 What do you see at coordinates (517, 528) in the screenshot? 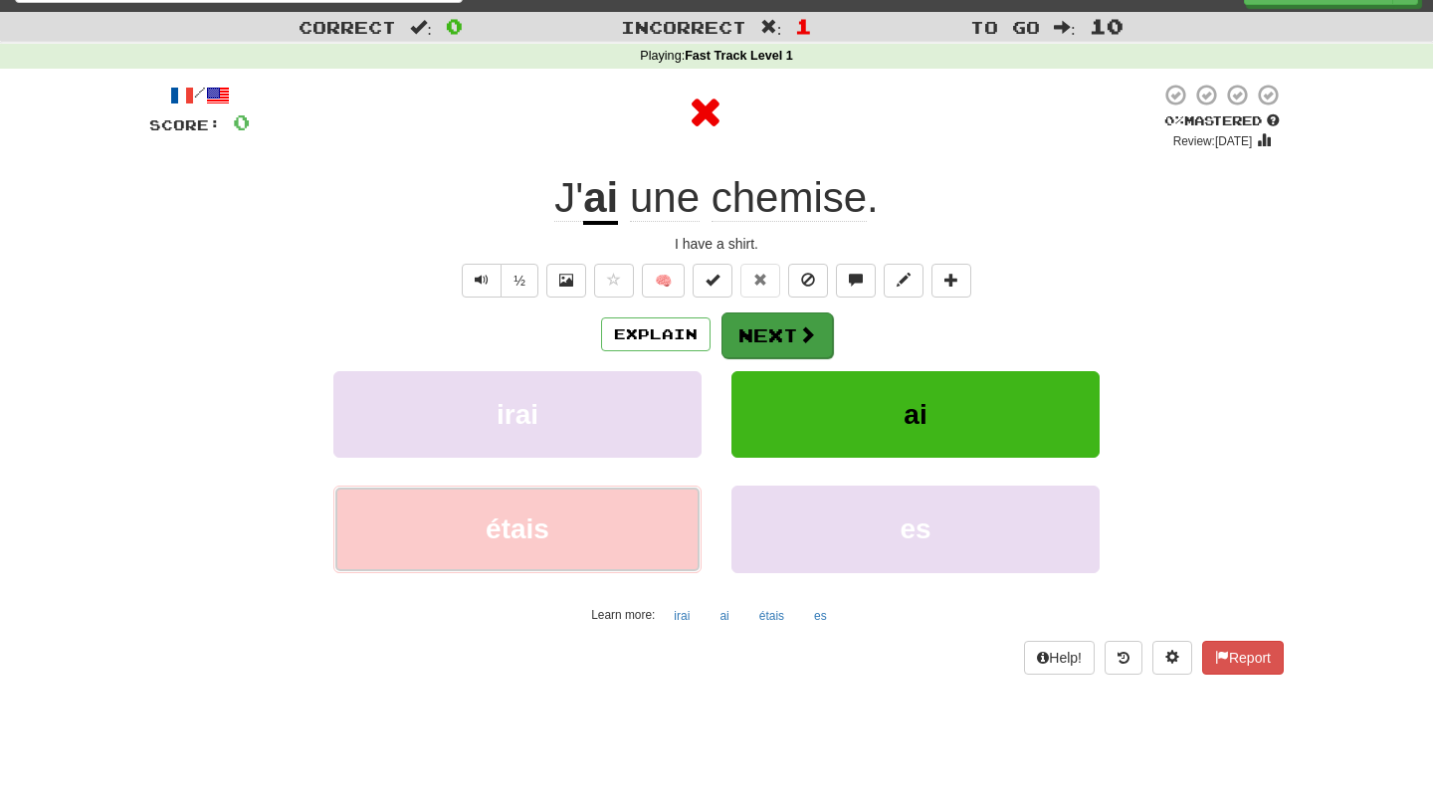
I see `span: étais` at bounding box center [517, 528].